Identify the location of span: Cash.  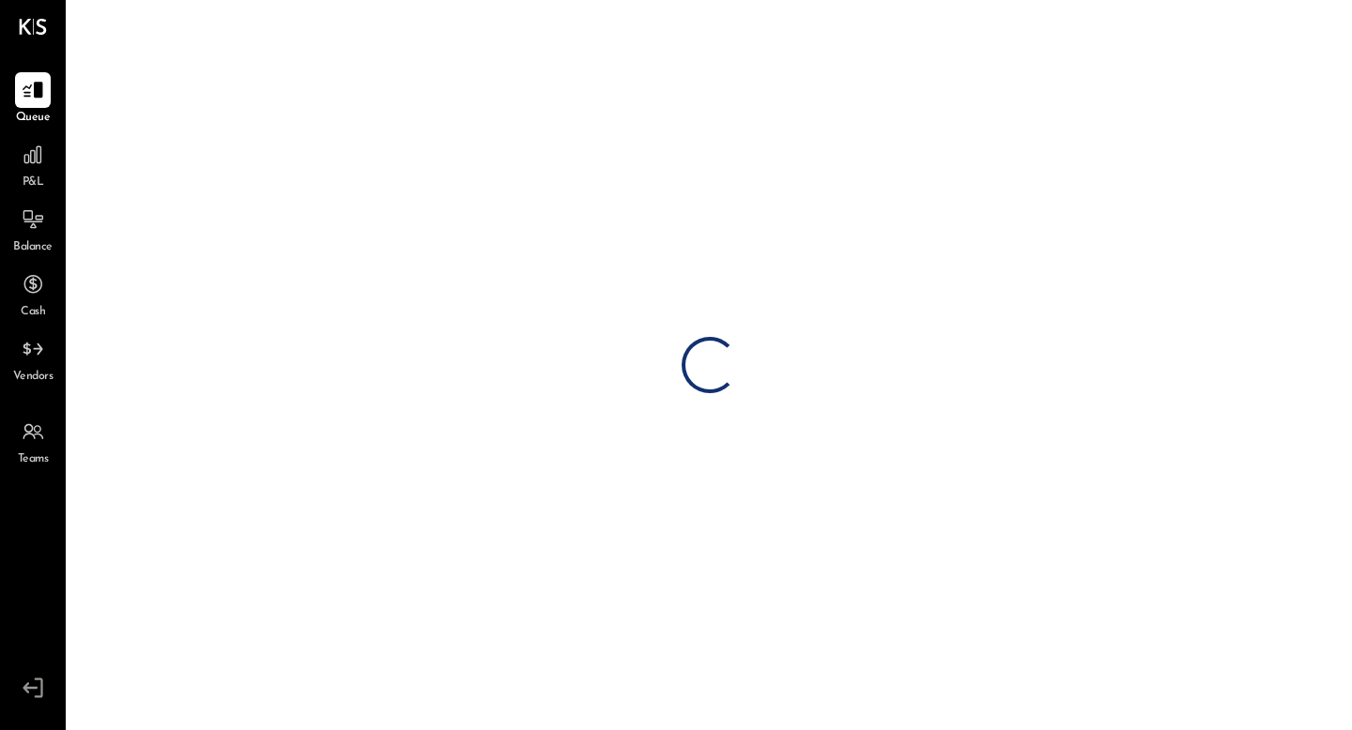
(33, 313).